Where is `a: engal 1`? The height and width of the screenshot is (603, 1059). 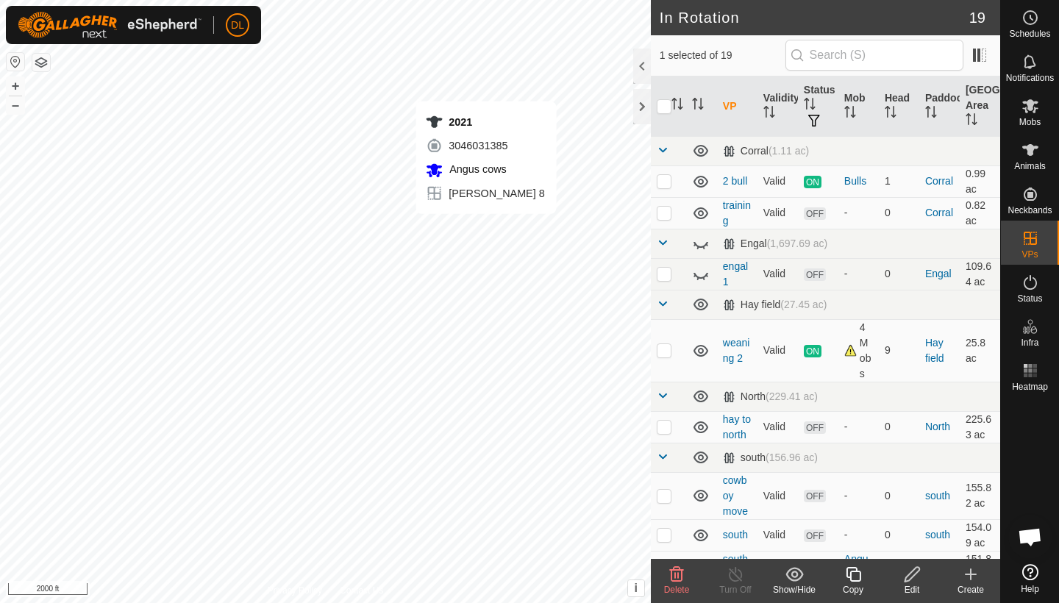
a: engal 1 is located at coordinates (735, 273).